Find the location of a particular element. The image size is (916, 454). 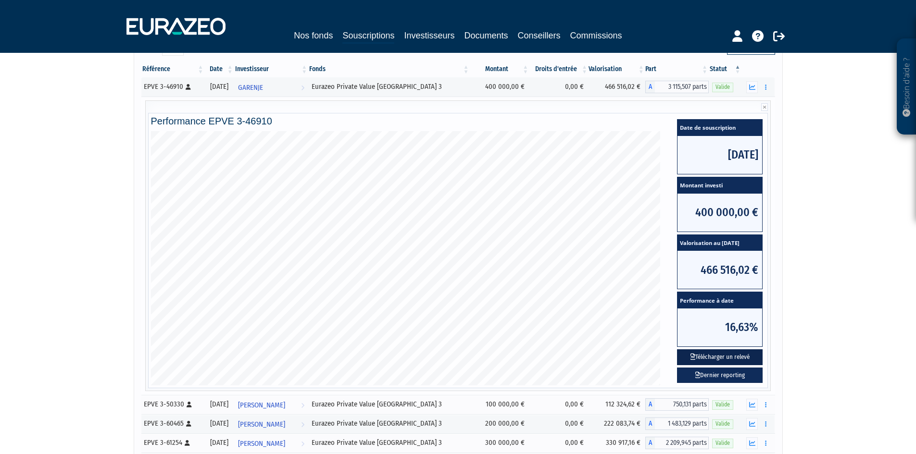

th: Part: activer pour trier la colonne par ordre croissant is located at coordinates (677, 69).